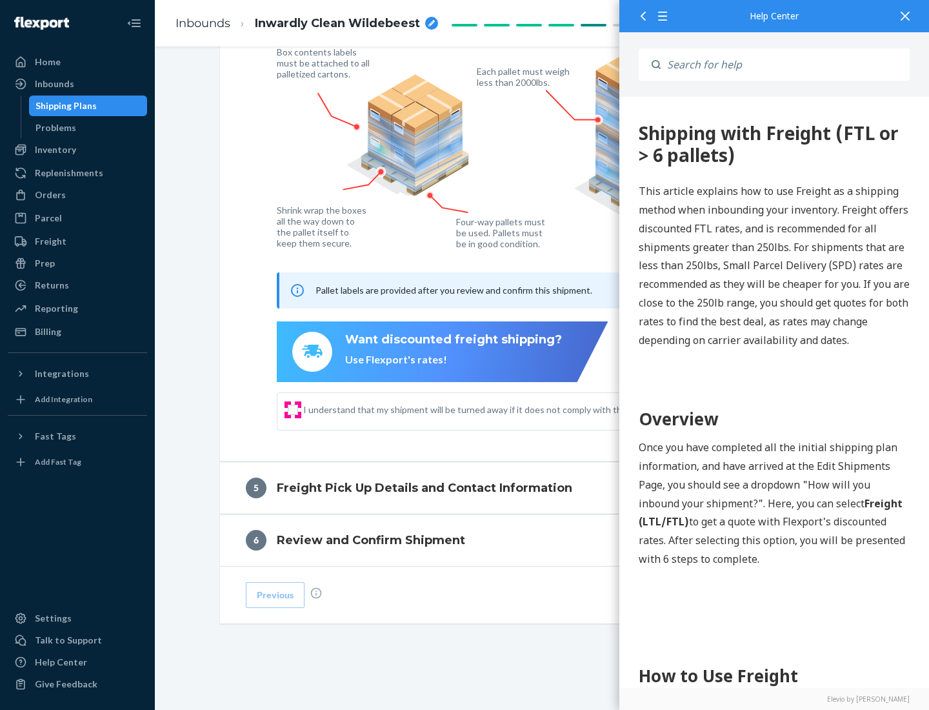  What do you see at coordinates (77, 399) in the screenshot?
I see `a: Add Integration` at bounding box center [77, 399].